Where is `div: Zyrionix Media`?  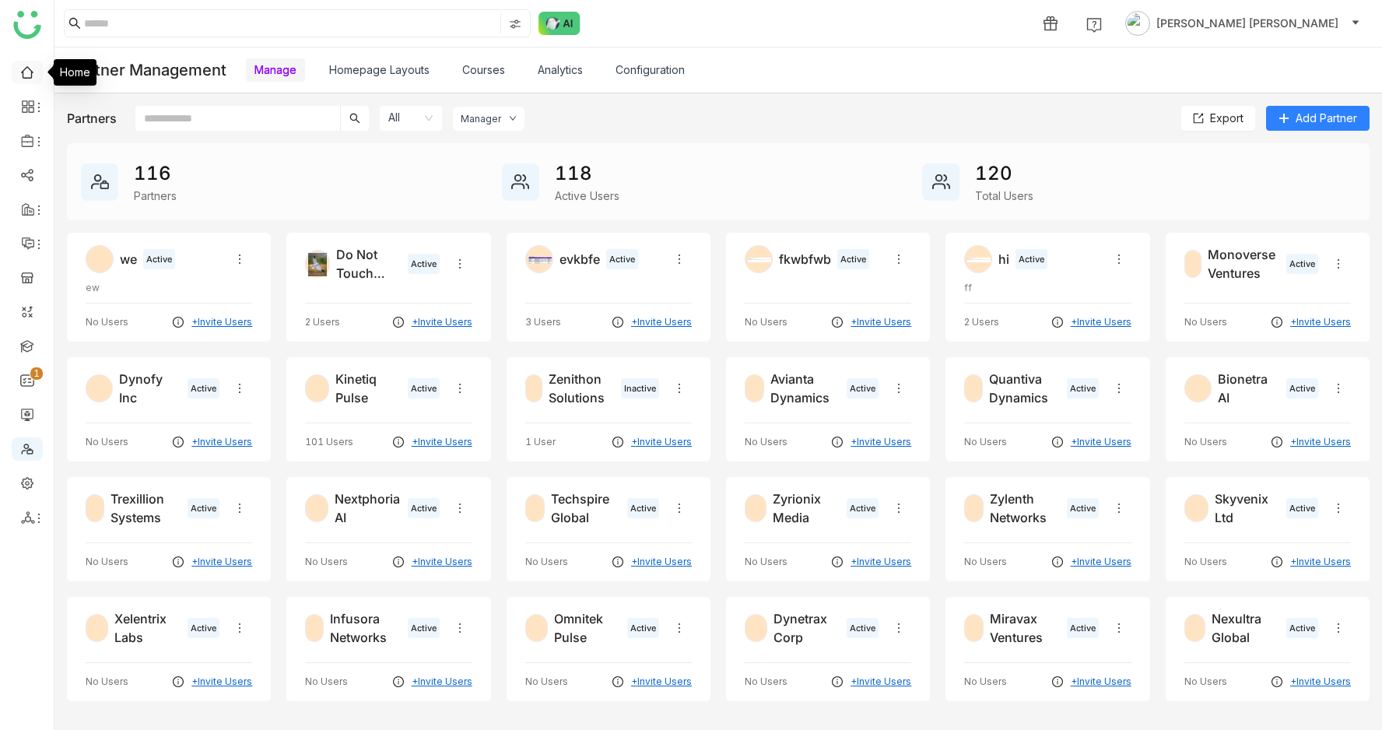
div: Zyrionix Media is located at coordinates (806, 508).